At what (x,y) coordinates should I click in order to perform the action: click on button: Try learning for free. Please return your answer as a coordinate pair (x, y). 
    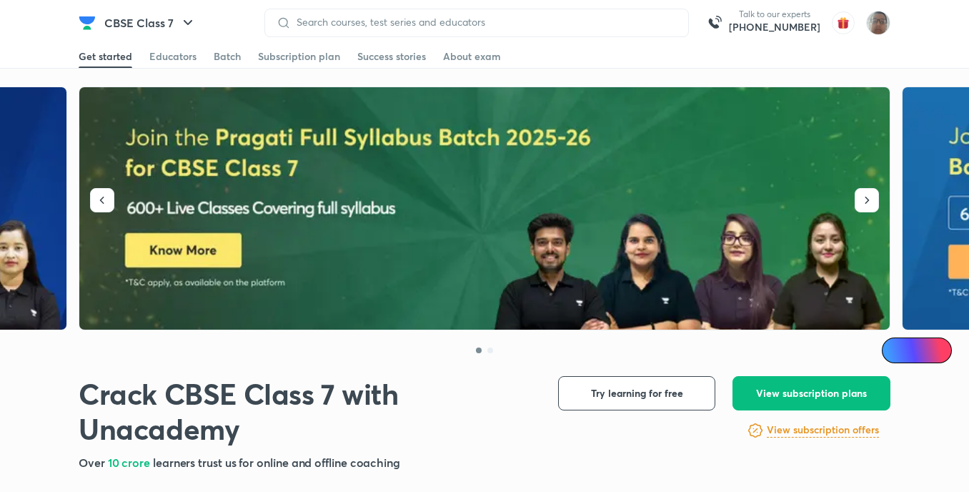
    Looking at the image, I should click on (637, 393).